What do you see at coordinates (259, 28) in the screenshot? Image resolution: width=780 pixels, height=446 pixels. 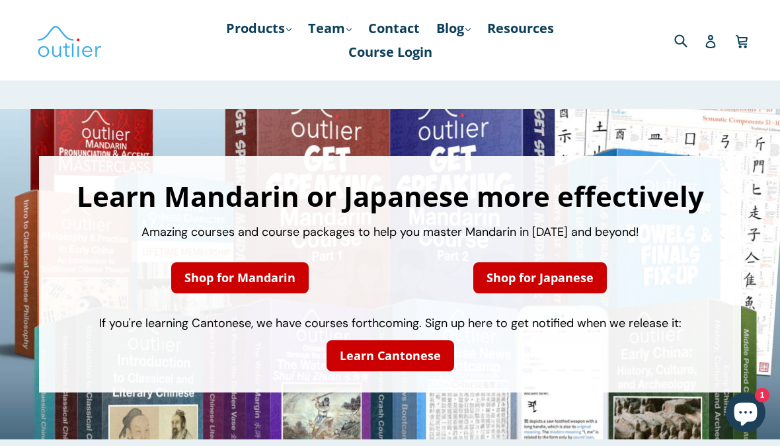 I see `a: Products` at bounding box center [259, 28].